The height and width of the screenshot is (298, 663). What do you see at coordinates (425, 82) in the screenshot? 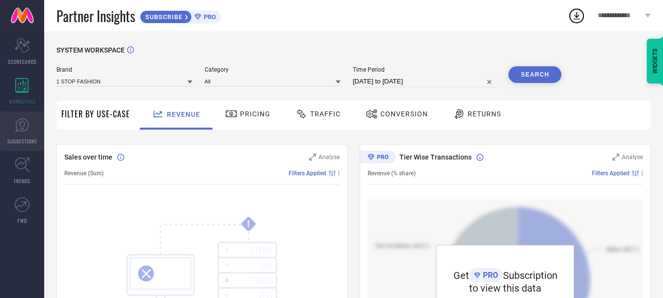
I see `input: Select time period` at bounding box center [425, 82].